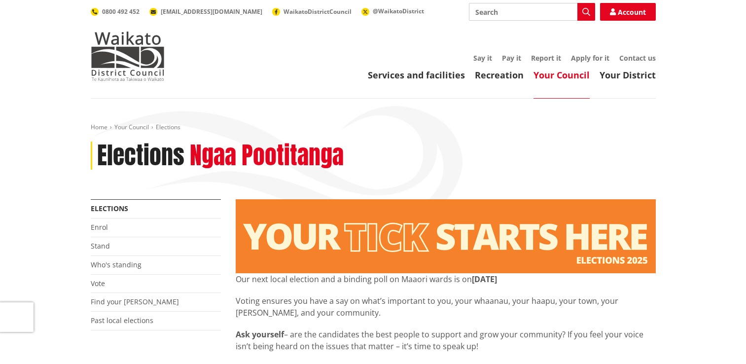  Describe the element at coordinates (627, 75) in the screenshot. I see `a: Your District` at that location.